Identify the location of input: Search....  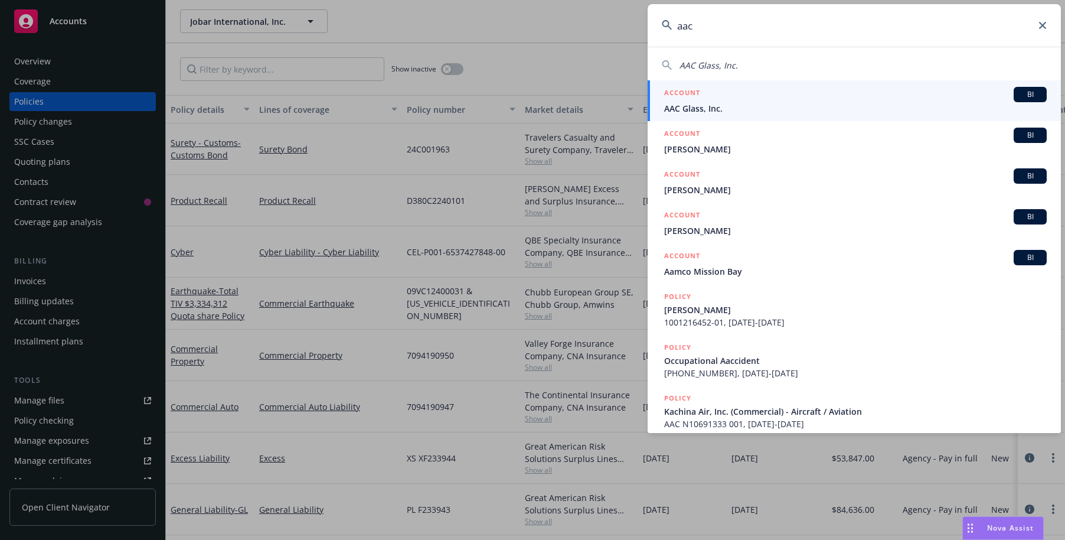
(855, 25).